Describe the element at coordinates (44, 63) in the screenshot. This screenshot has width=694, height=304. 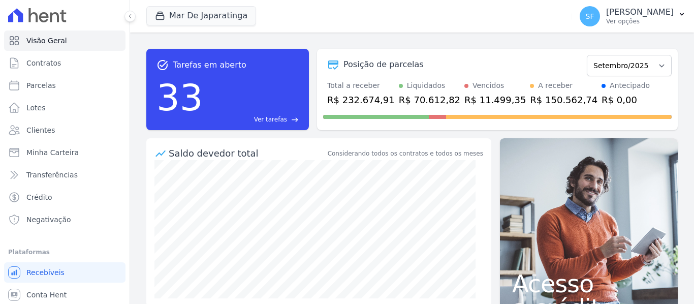
I see `span: Contratos` at that location.